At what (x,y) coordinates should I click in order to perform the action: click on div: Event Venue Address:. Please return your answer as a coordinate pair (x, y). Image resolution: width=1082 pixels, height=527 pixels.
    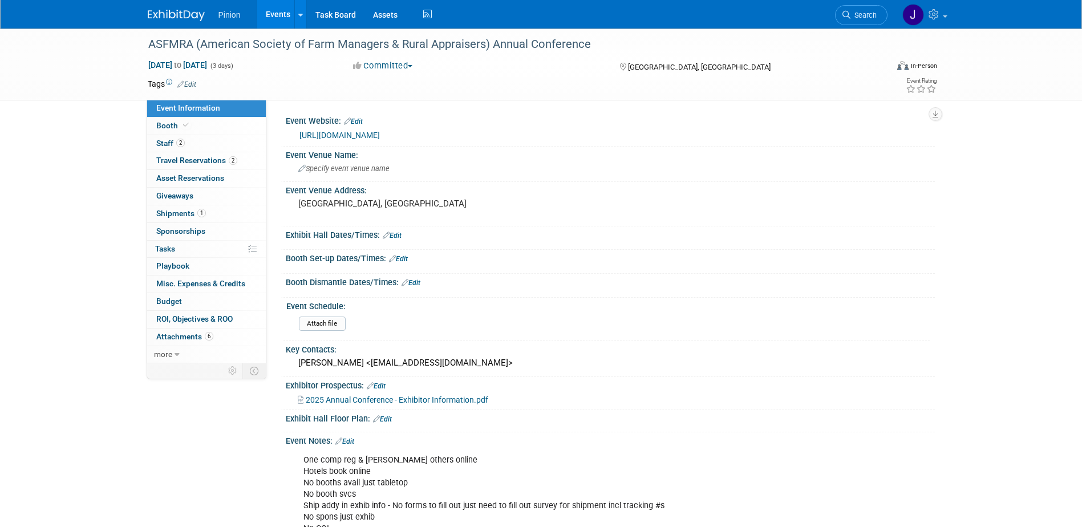
    Looking at the image, I should click on (611, 189).